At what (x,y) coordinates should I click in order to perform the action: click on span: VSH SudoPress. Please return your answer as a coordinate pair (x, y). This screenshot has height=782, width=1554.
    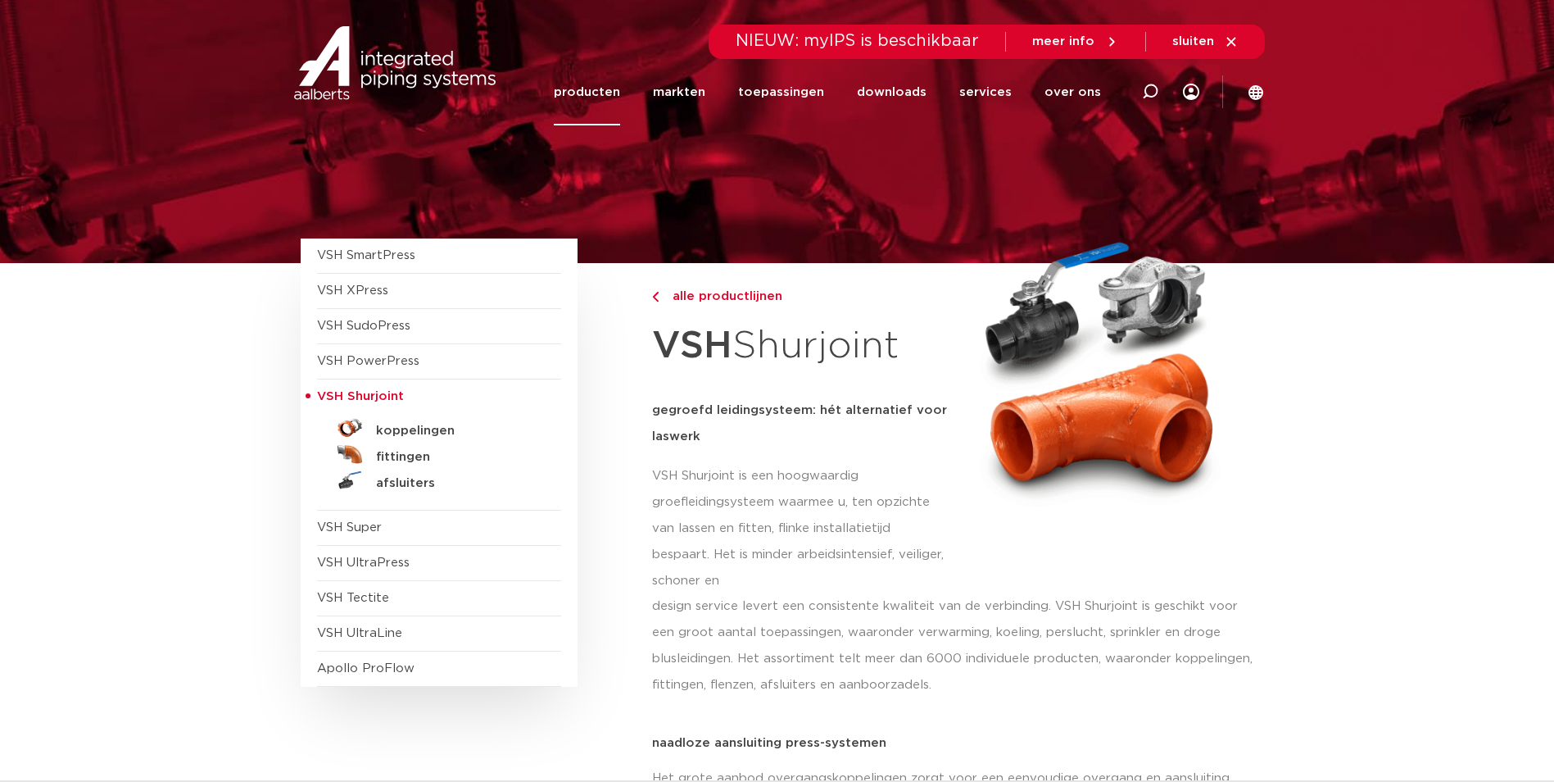
    Looking at the image, I should click on (364, 325).